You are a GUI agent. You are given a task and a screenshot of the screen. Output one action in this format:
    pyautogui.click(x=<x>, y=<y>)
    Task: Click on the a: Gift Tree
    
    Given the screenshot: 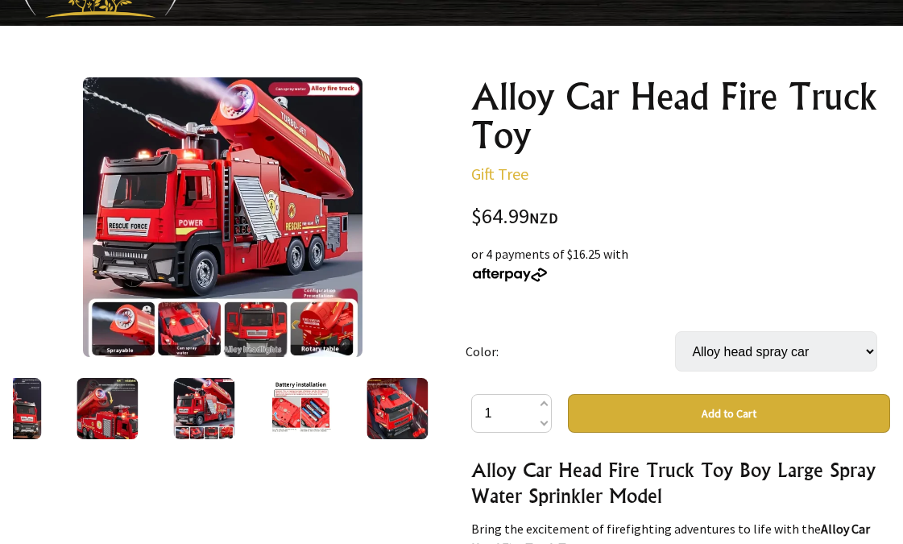 What is the action you would take?
    pyautogui.click(x=500, y=173)
    